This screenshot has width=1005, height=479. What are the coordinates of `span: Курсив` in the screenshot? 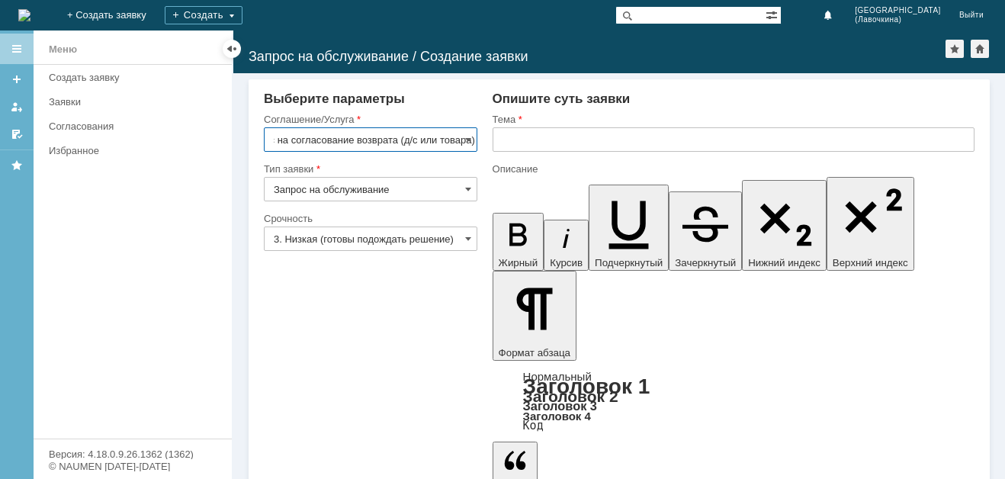 It's located at (566, 262).